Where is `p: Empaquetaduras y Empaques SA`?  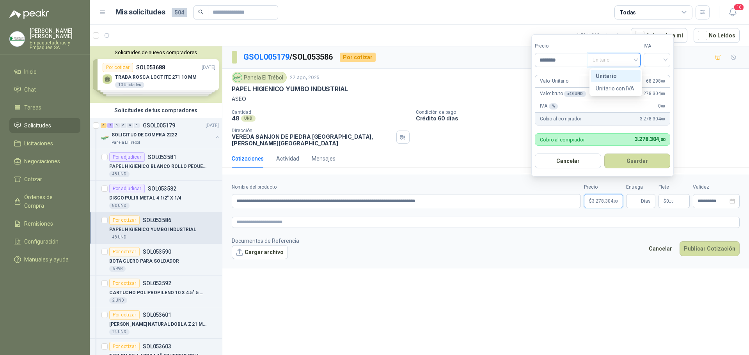 p: Empaquetaduras y Empaques SA is located at coordinates (55, 45).